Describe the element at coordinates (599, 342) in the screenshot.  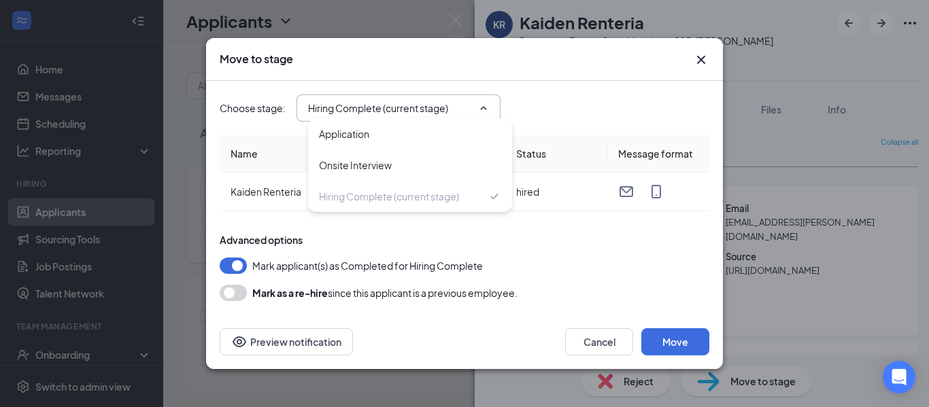
I see `button: Cancel` at that location.